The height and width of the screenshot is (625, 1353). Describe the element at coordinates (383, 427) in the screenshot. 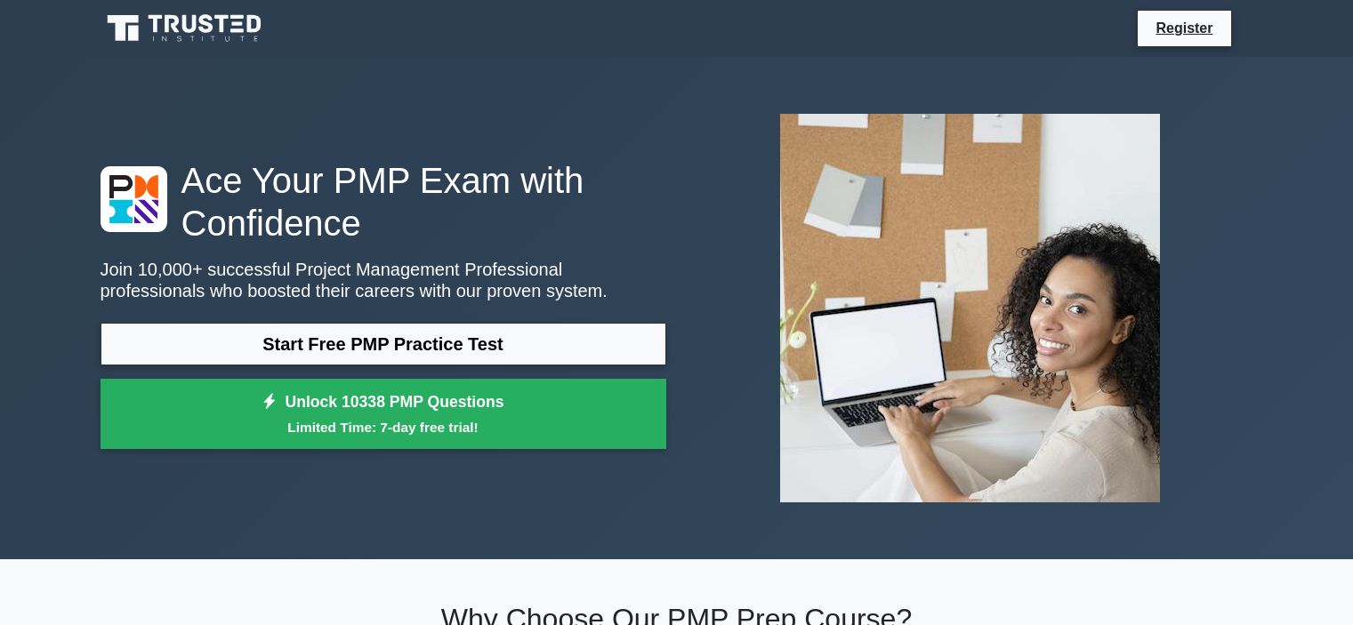

I see `small: Limited Time: 7-day free trial!` at that location.